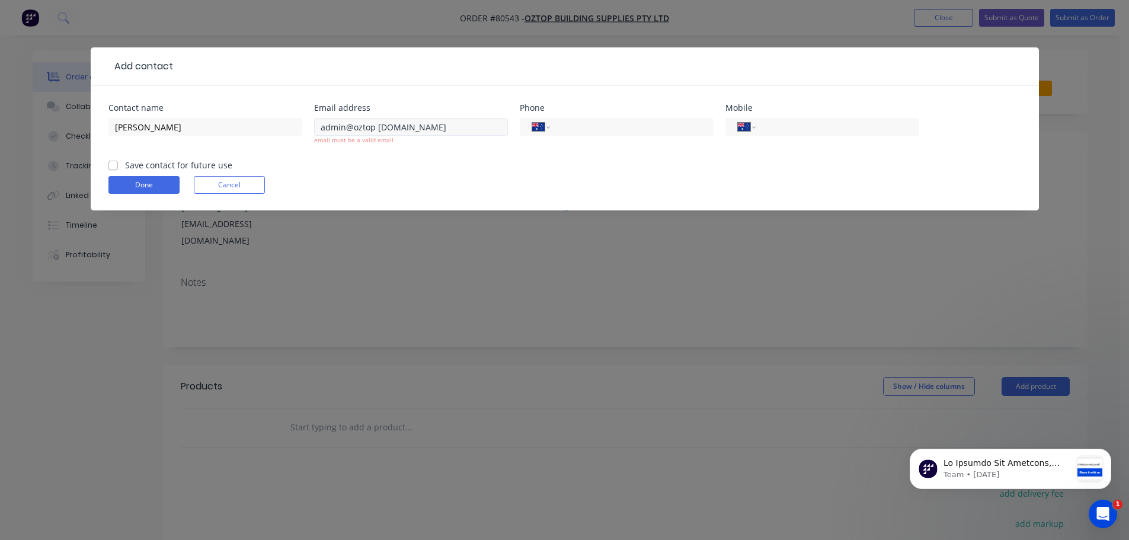 The image size is (1129, 540). What do you see at coordinates (119, 44) in the screenshot?
I see `div: message notification from Team, 2w ago. Hi Factory Pro Sherylee, We’ve rolled out some exciting u...` at bounding box center [119, 44].